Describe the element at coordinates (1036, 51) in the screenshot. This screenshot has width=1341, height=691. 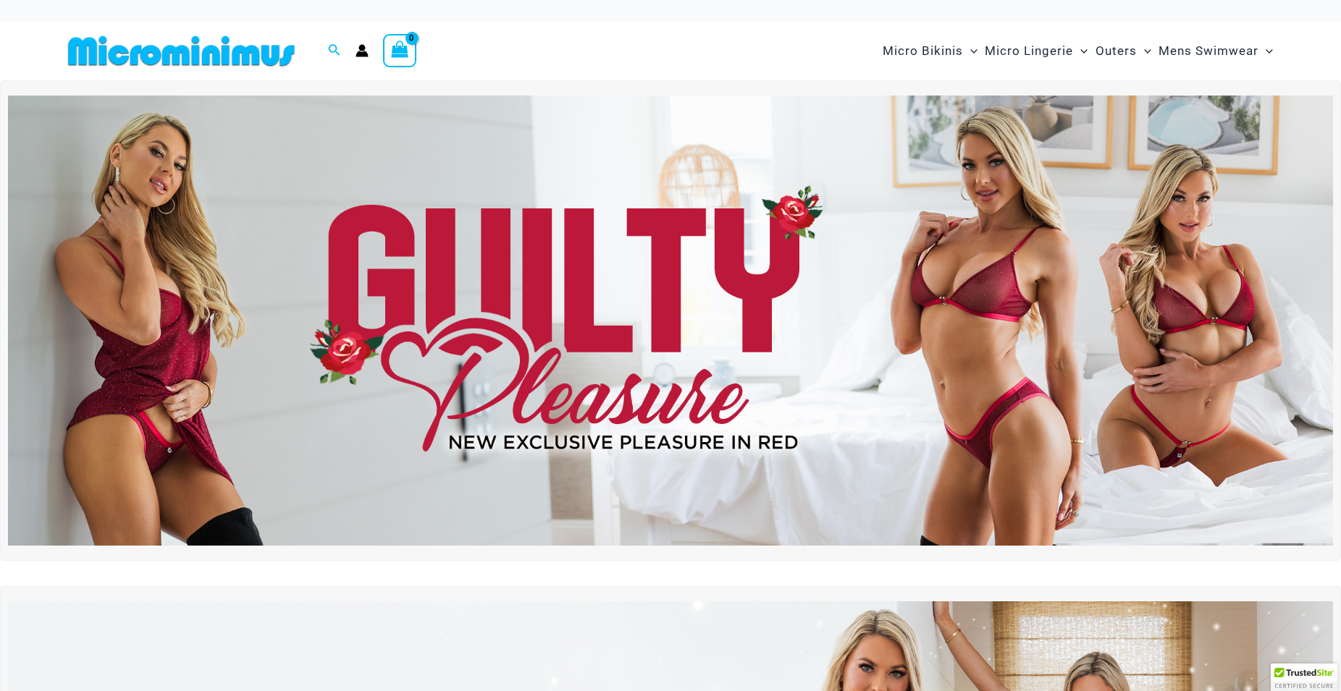
I see `a: Micro LingerieMenu ToggleMenu Toggle` at that location.